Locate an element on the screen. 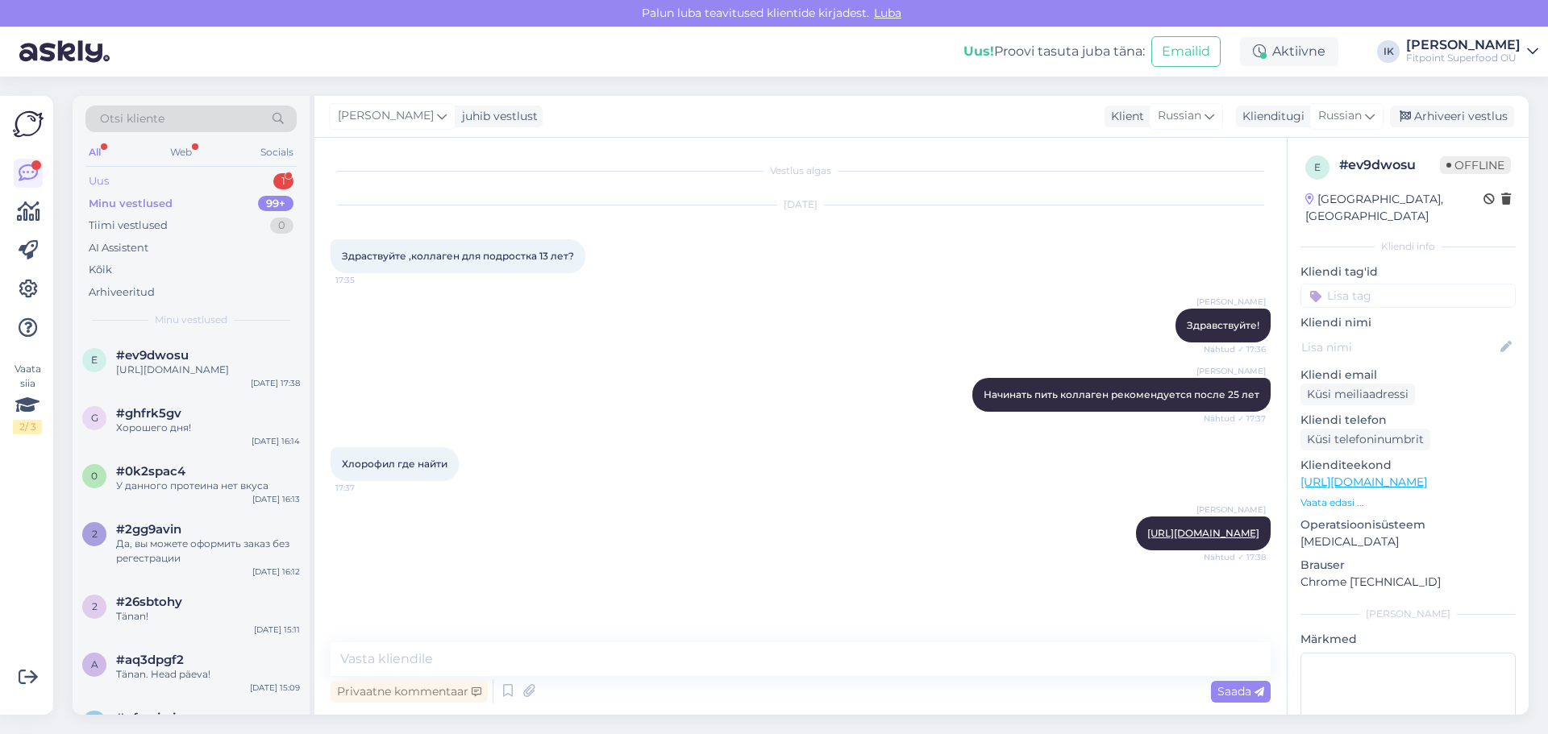 This screenshot has height=734, width=1548. span: #ev9dwosu is located at coordinates (152, 356).